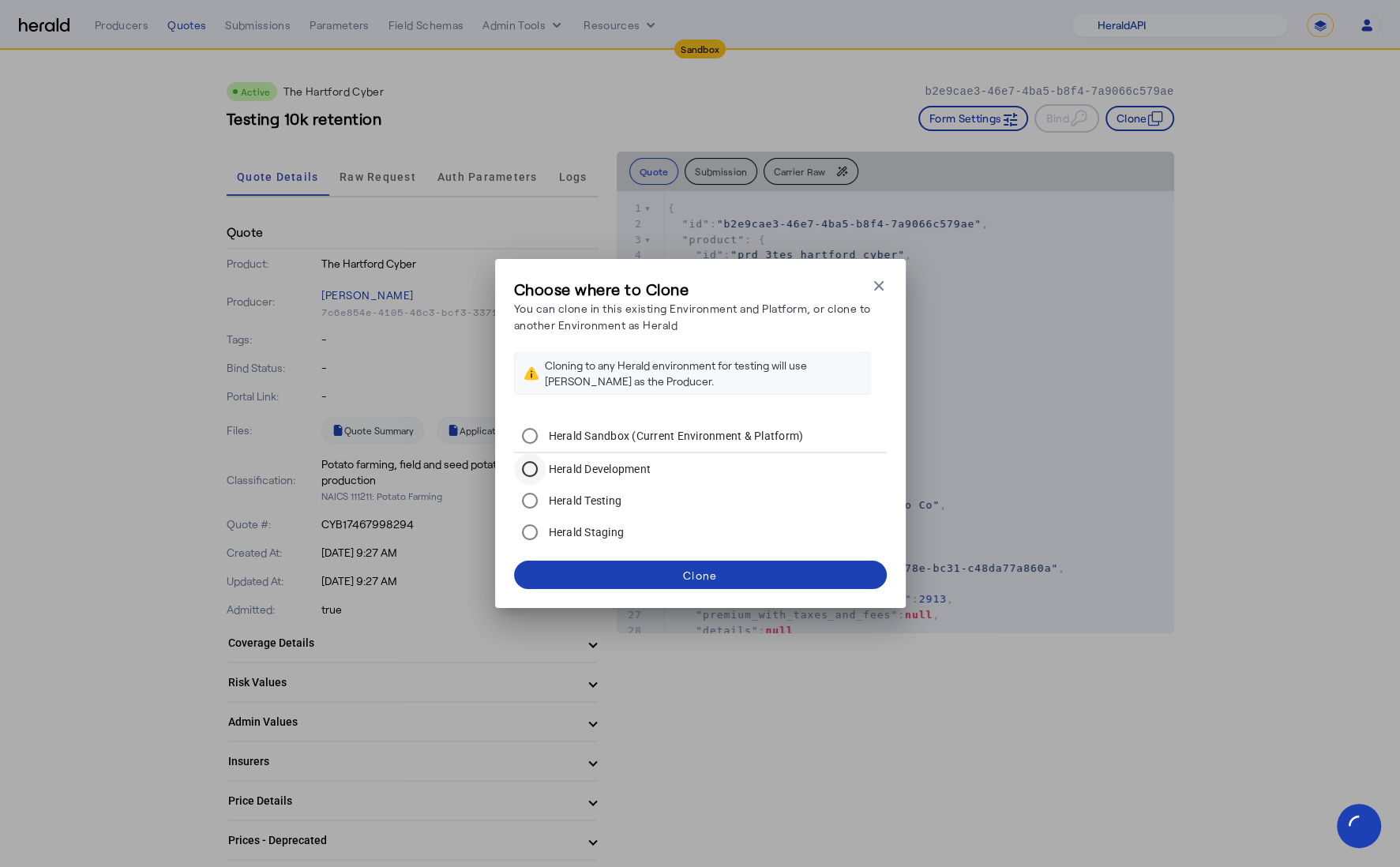  What do you see at coordinates (700, 575) in the screenshot?
I see `div: Clone` at bounding box center [700, 575].